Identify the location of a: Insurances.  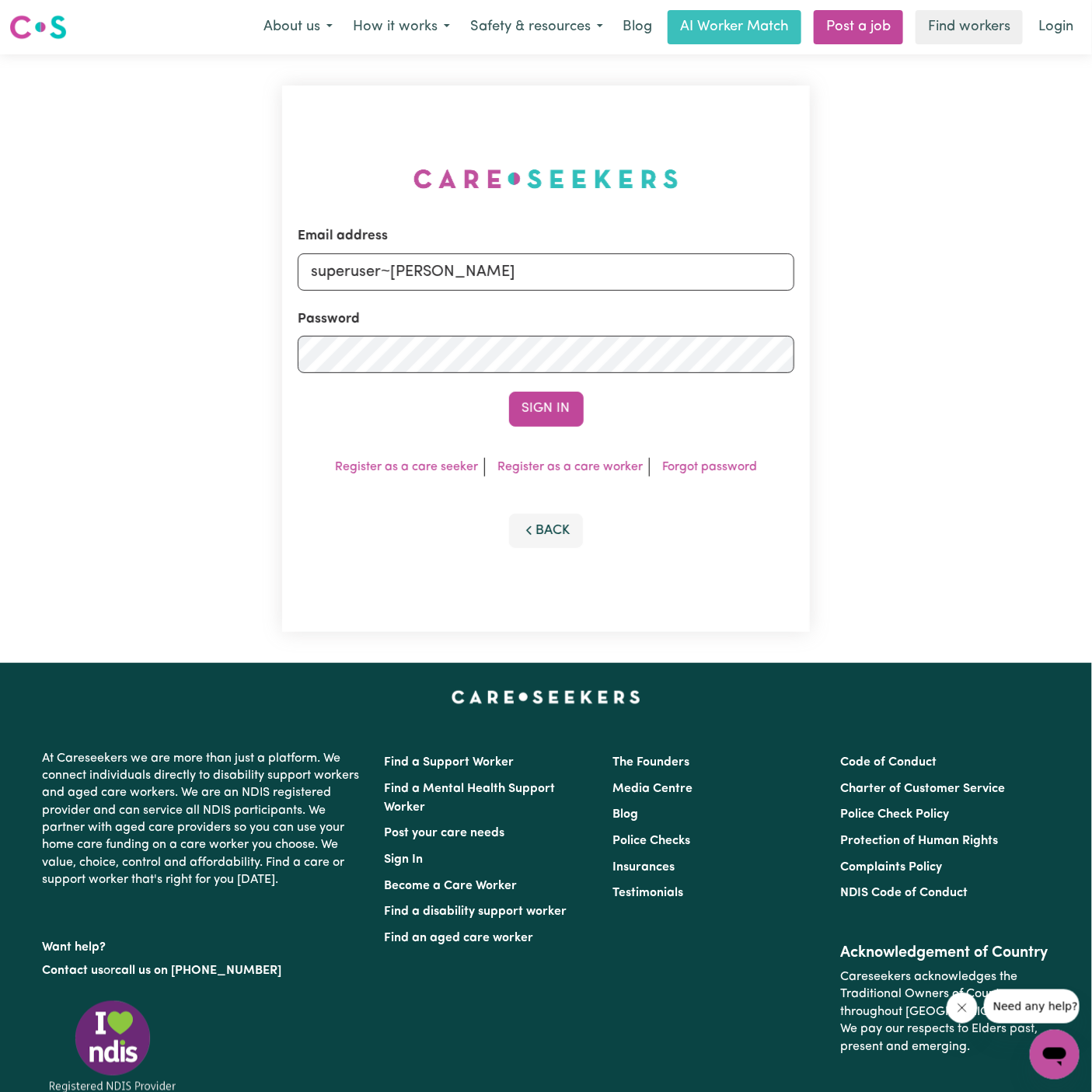
(643, 867).